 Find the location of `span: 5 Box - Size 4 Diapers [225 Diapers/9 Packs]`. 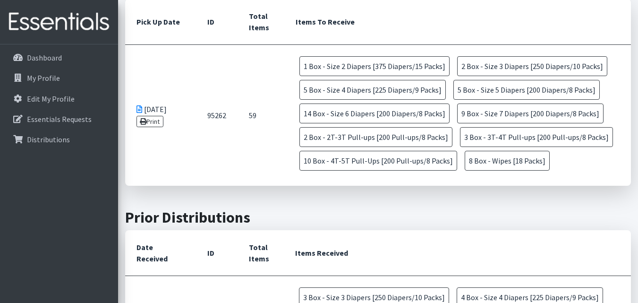

span: 5 Box - Size 4 Diapers [225 Diapers/9 Packs] is located at coordinates (373, 90).